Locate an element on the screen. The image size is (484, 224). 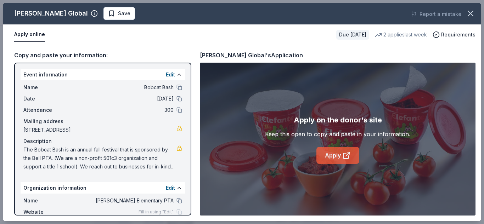
span: Attendance is located at coordinates (47, 110).